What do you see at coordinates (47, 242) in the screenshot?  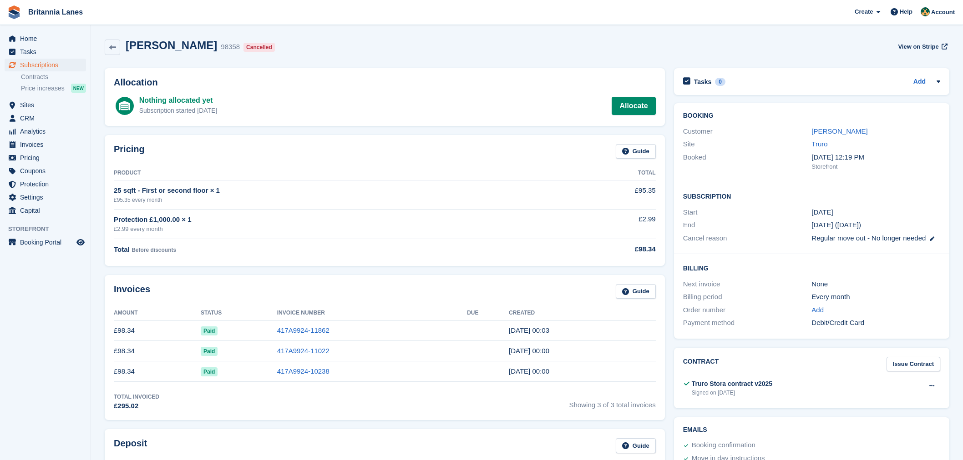 I see `span: Booking Portal` at bounding box center [47, 242].